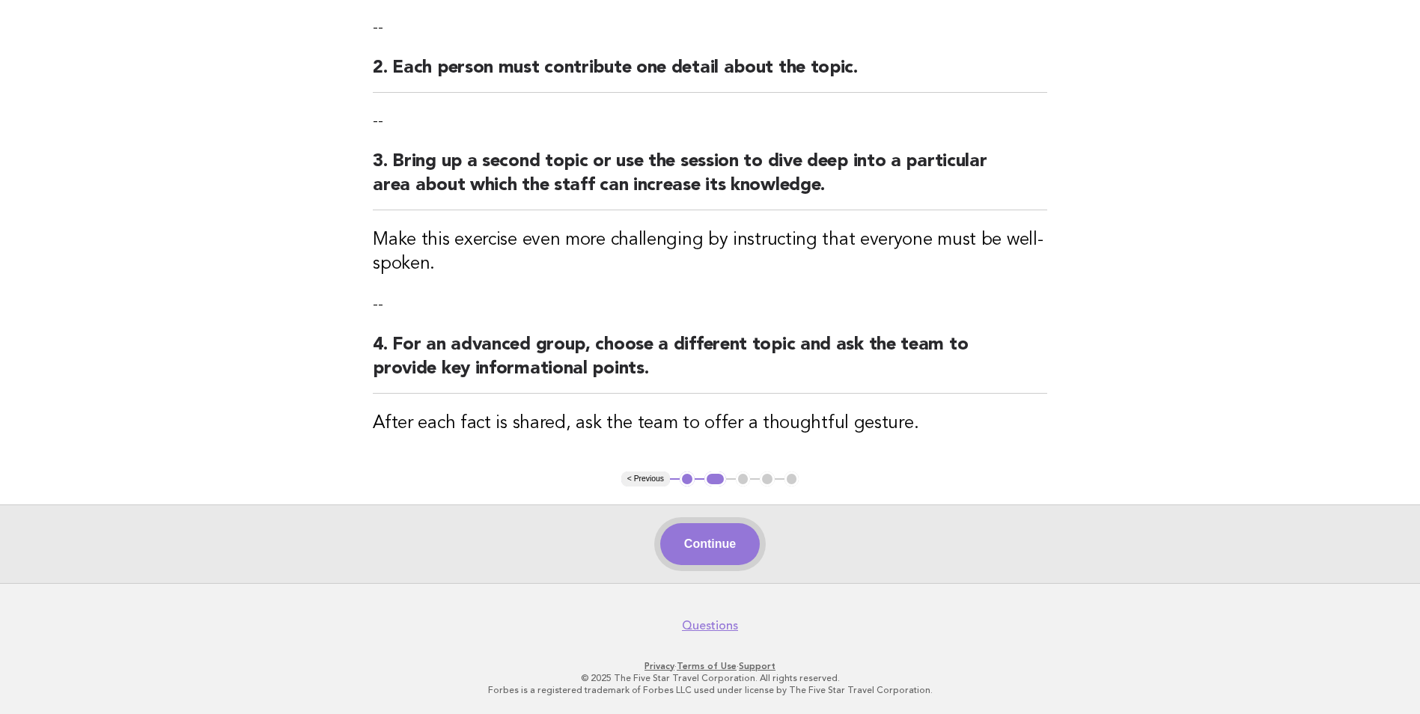 The width and height of the screenshot is (1420, 714). I want to click on button: 1, so click(687, 479).